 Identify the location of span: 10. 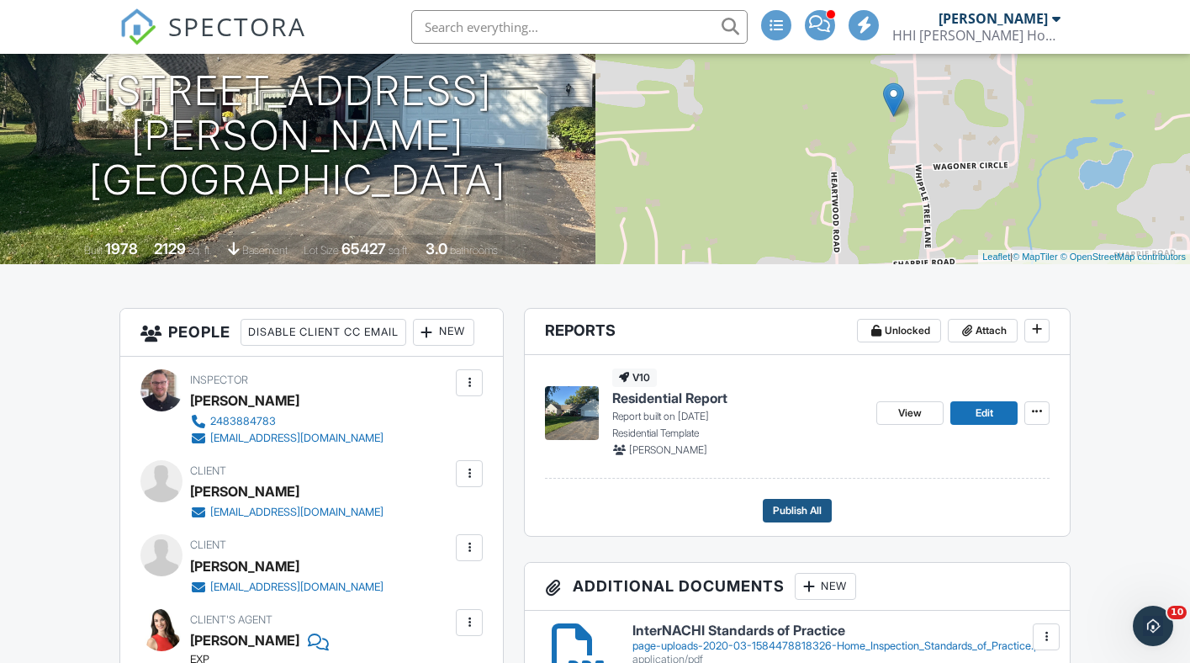
(1177, 612).